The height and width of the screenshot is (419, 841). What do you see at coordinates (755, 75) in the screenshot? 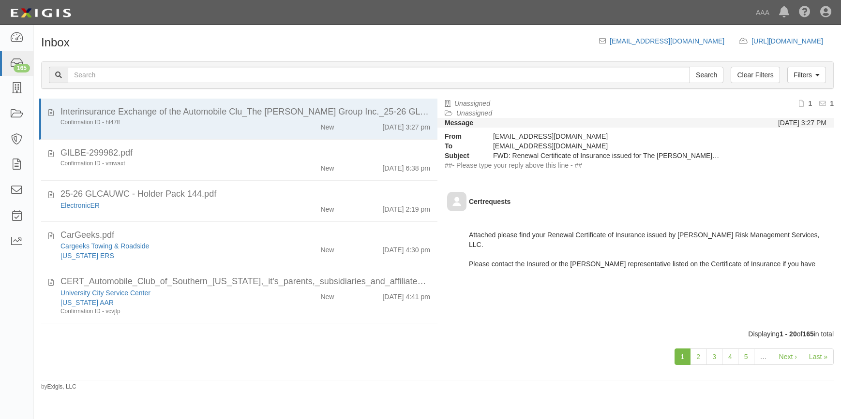
I see `a: Clear Filters` at bounding box center [755, 75].